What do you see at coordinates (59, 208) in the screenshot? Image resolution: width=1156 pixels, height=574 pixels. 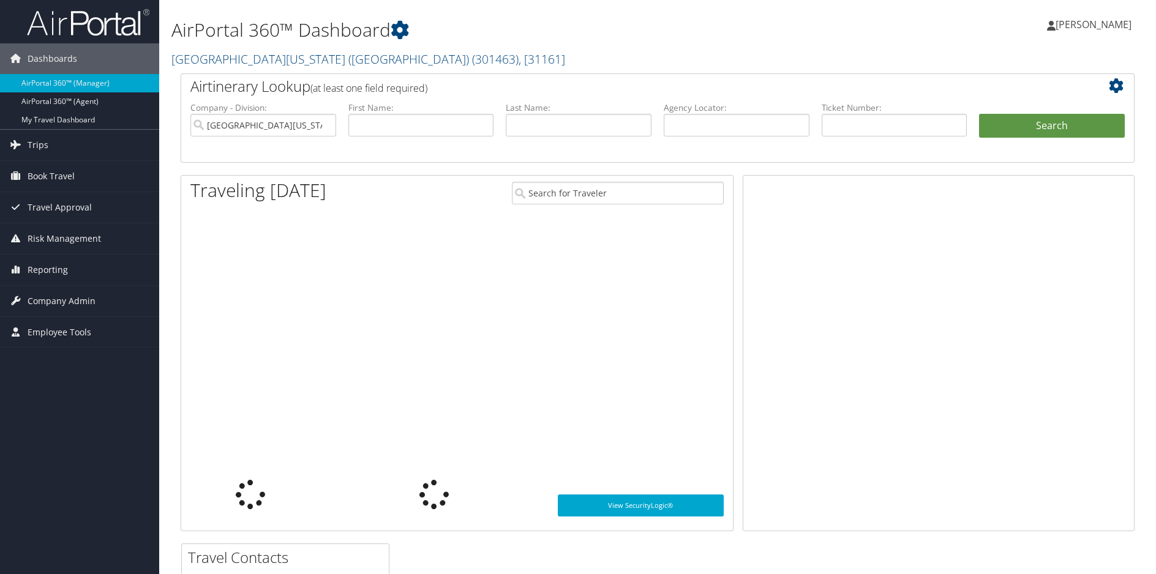 I see `span: Travel Approval` at bounding box center [59, 208].